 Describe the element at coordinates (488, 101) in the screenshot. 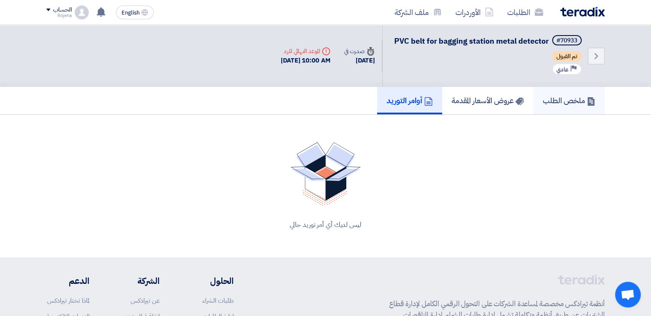

I see `a: عروض الأسعار المقدمة` at that location.